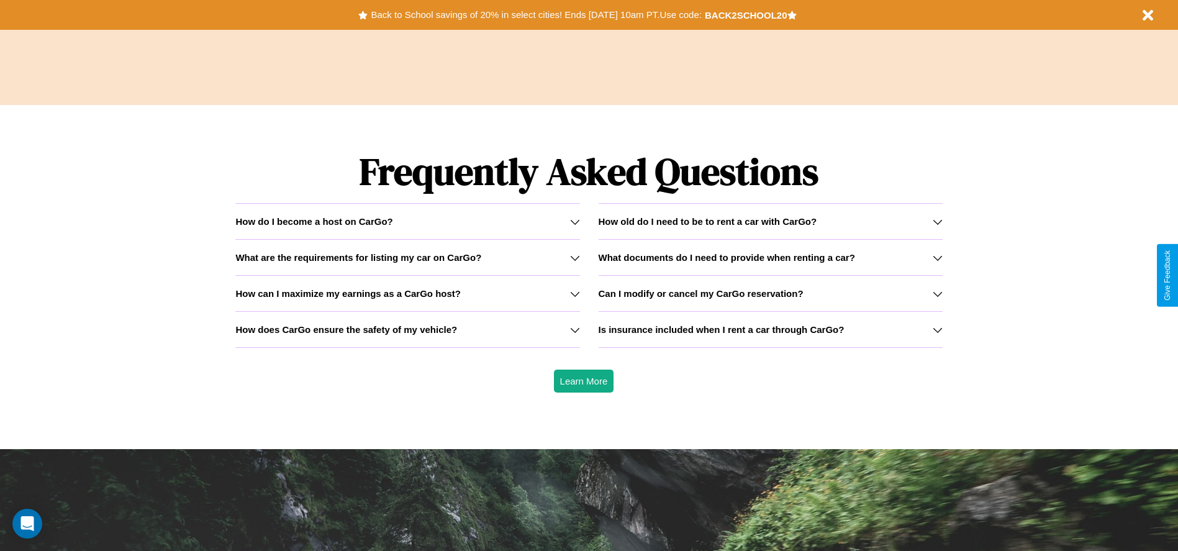 This screenshot has width=1178, height=551. What do you see at coordinates (584, 381) in the screenshot?
I see `button: Learn More` at bounding box center [584, 381].